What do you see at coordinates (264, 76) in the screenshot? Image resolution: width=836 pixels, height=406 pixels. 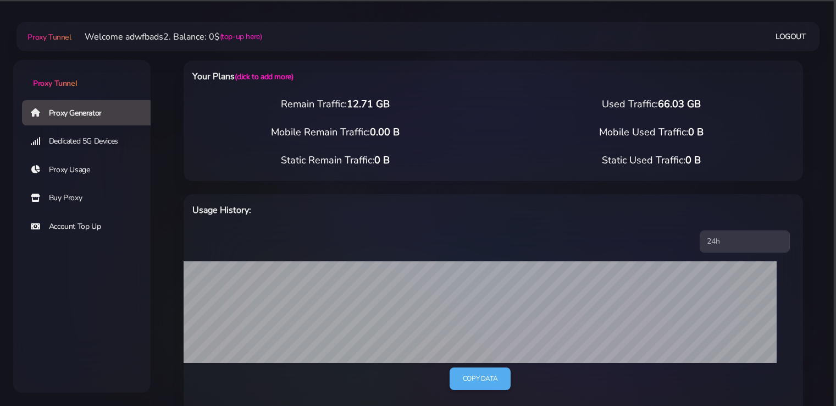 I see `a: (click to add more)` at bounding box center [264, 76].